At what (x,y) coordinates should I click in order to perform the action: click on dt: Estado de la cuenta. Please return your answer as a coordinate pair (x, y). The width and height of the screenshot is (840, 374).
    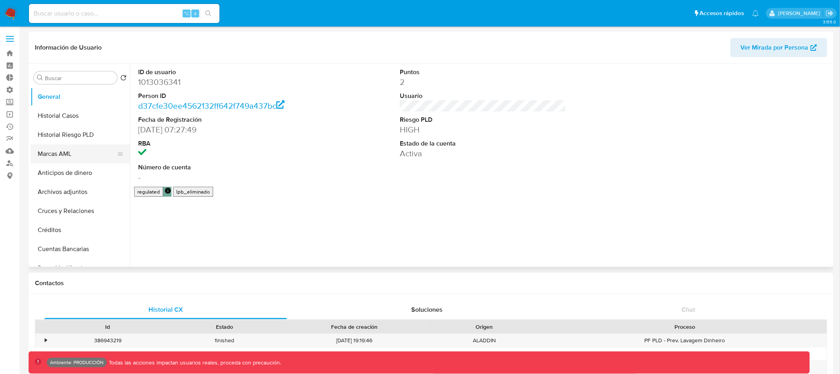
    Looking at the image, I should click on (483, 144).